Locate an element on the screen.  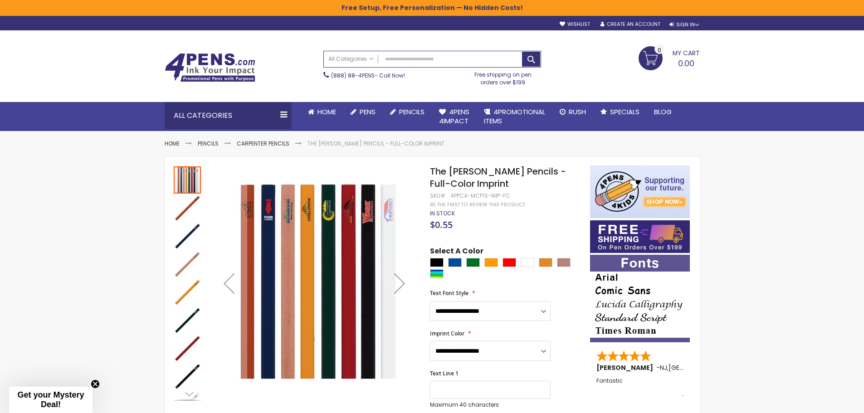
div: Get your Mystery Deal!Close teaser is located at coordinates (51, 400).